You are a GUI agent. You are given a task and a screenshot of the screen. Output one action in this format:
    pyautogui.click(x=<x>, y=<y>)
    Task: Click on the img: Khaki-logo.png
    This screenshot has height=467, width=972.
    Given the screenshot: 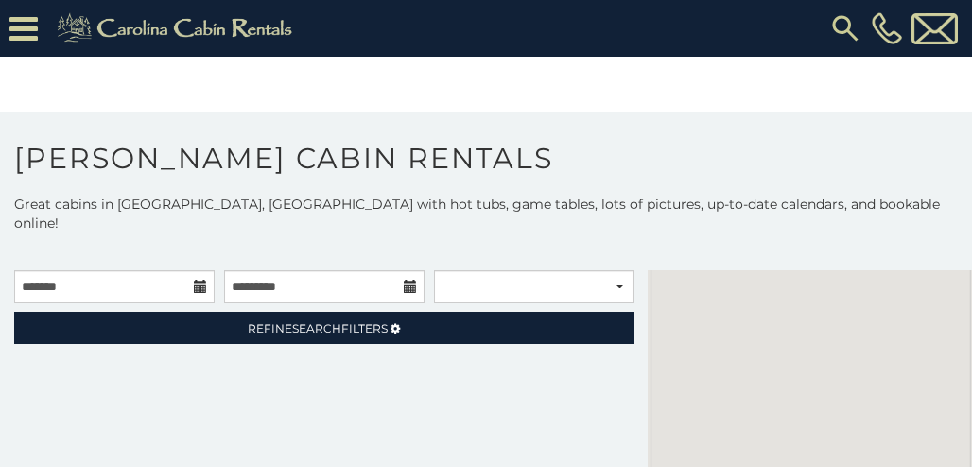 What is the action you would take?
    pyautogui.click(x=178, y=28)
    